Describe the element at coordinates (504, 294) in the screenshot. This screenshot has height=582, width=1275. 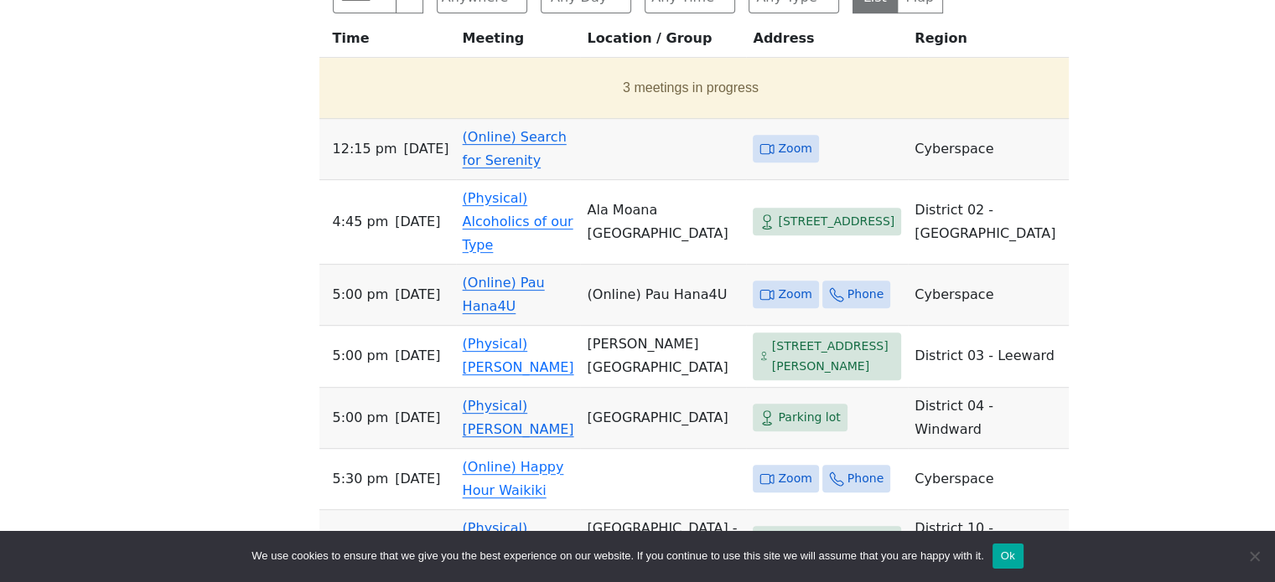
I see `a: (Online) Pau Hana4U` at that location.